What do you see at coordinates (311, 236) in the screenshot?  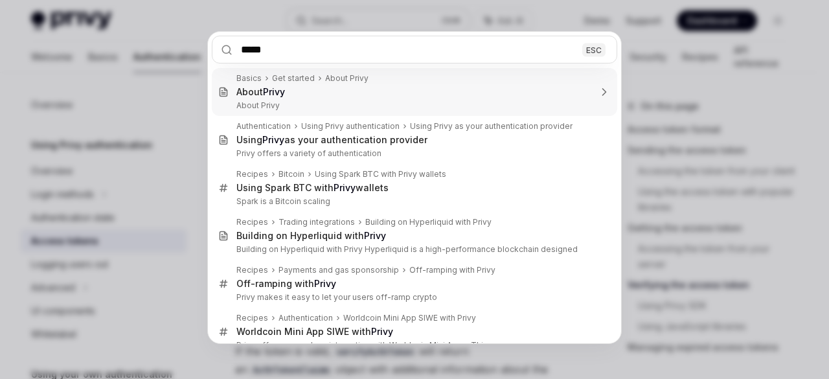 I see `div: Building on Hyperliquid with` at bounding box center [311, 236].